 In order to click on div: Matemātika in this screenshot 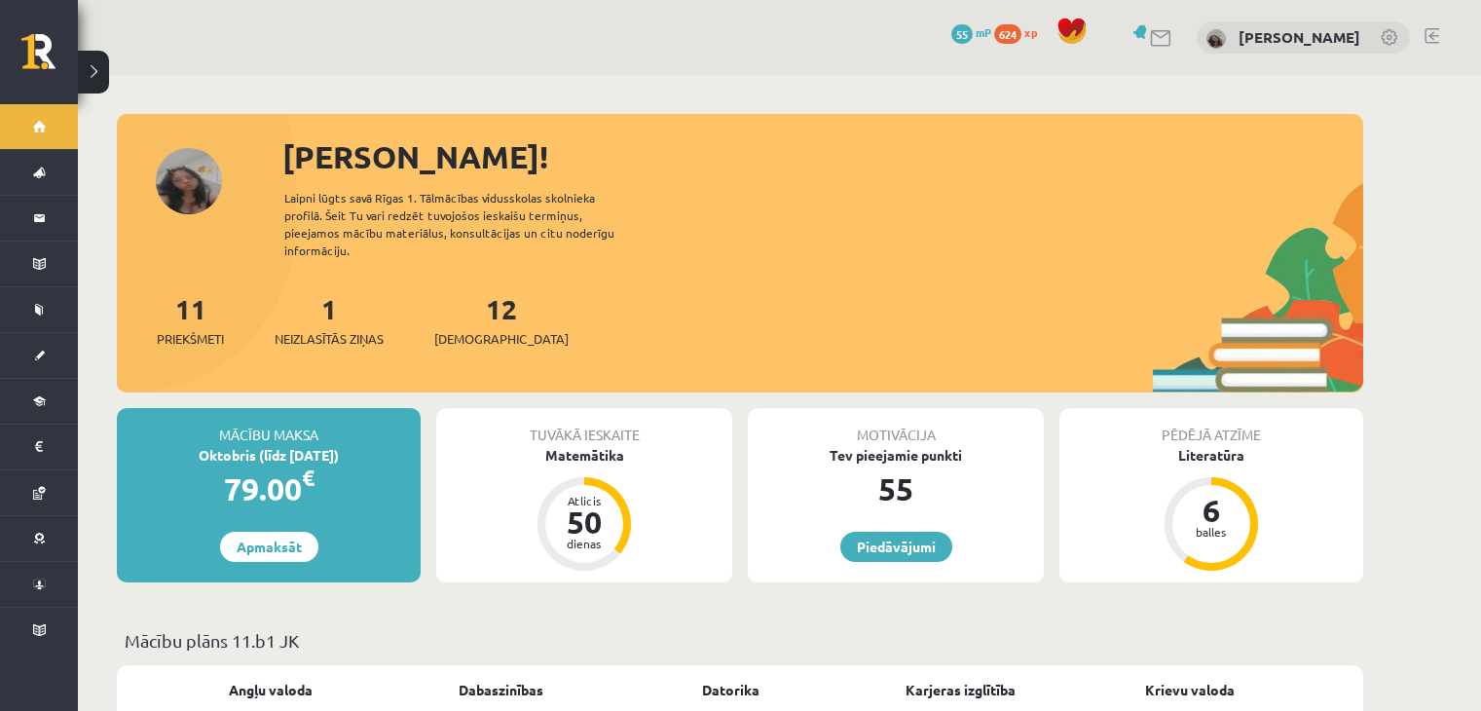, I will do `click(584, 455)`.